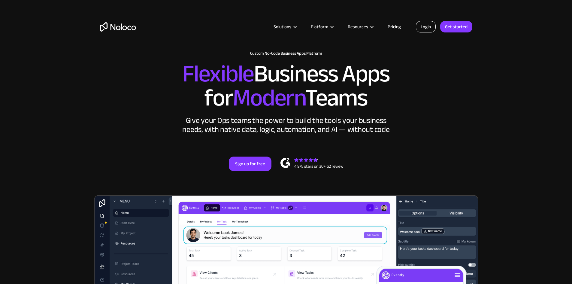 The image size is (572, 284). I want to click on span: Flexible, so click(218, 74).